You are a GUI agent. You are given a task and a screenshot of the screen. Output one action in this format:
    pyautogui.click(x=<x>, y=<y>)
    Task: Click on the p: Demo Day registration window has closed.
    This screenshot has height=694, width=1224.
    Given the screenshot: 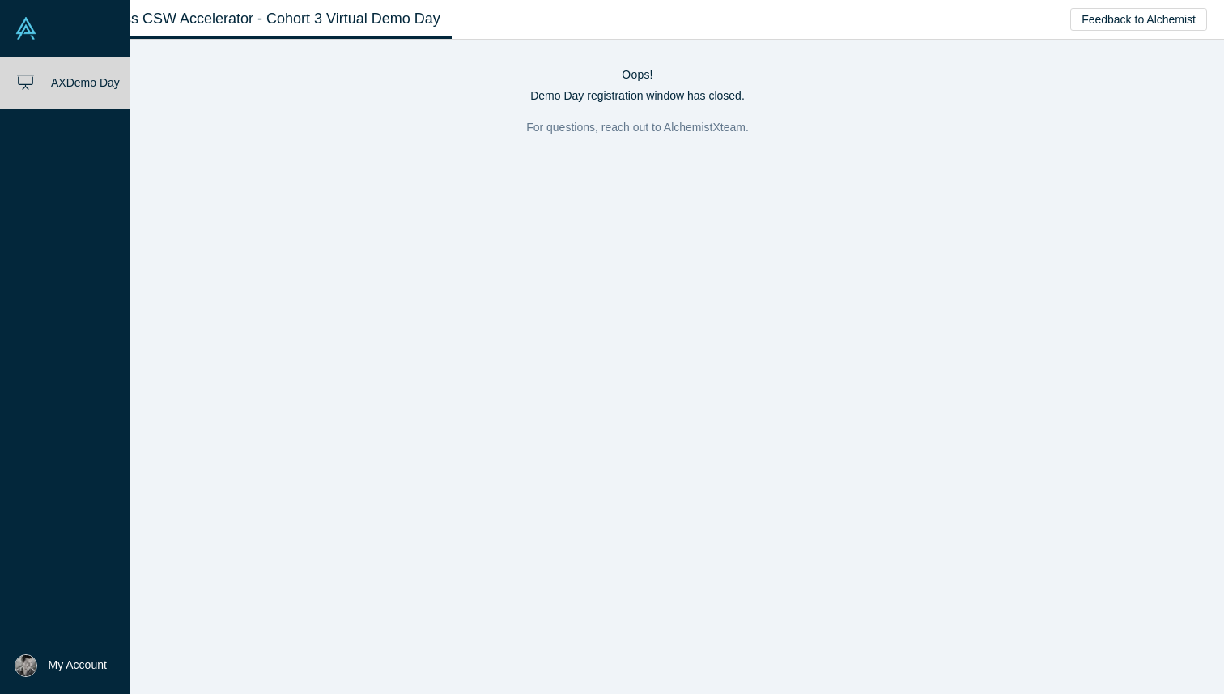 What is the action you would take?
    pyautogui.click(x=637, y=96)
    